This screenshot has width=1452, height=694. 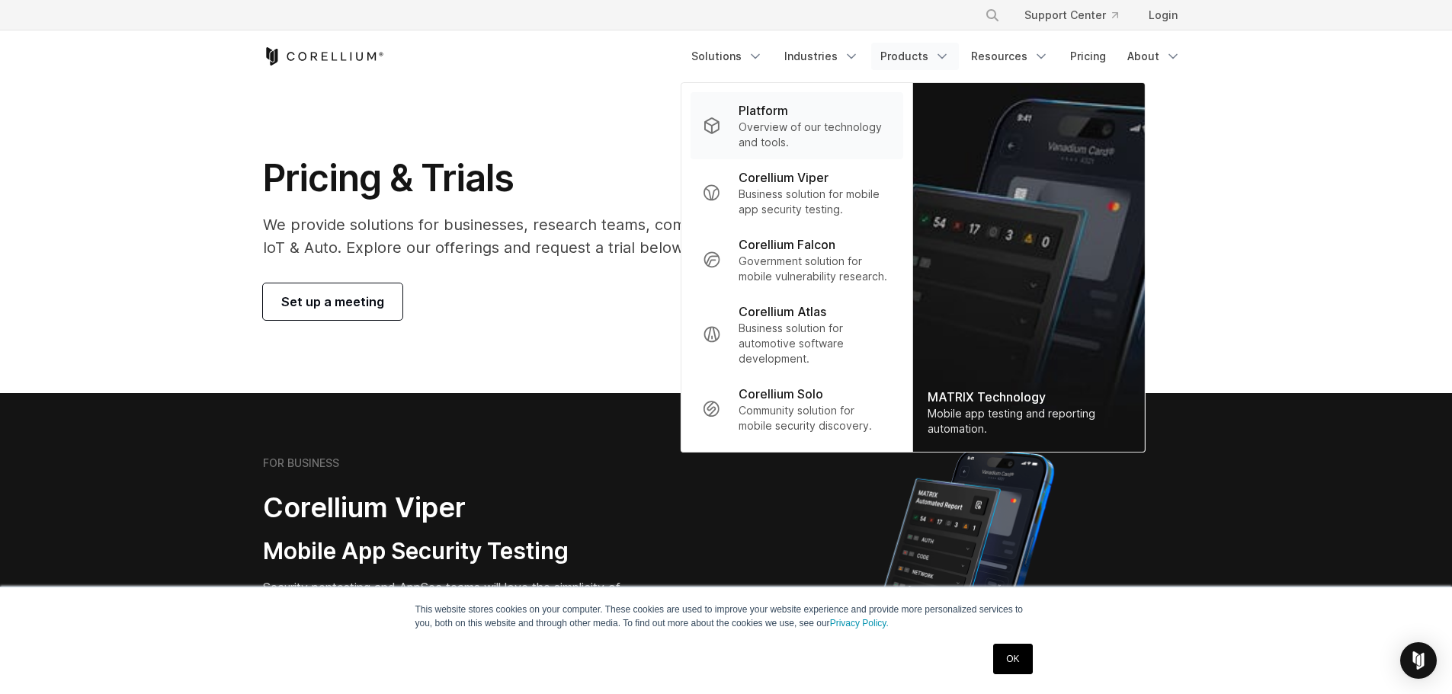 I want to click on a: Corellium Solo Community solution for mobile security discovery., so click(x=796, y=409).